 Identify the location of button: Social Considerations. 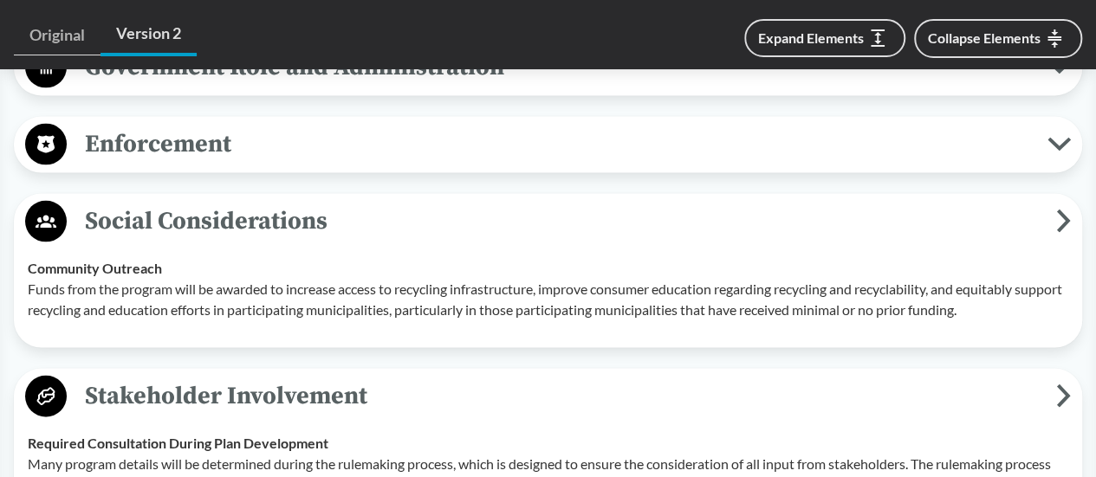
(547, 222).